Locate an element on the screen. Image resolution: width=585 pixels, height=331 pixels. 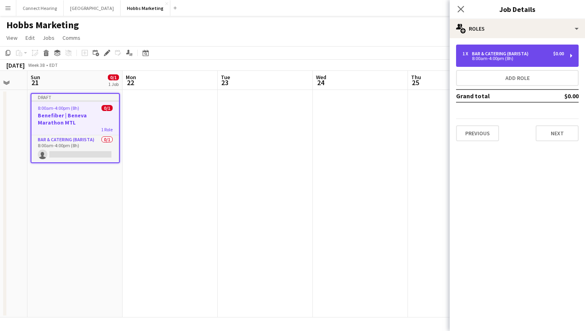
td: Grand total is located at coordinates (499, 96).